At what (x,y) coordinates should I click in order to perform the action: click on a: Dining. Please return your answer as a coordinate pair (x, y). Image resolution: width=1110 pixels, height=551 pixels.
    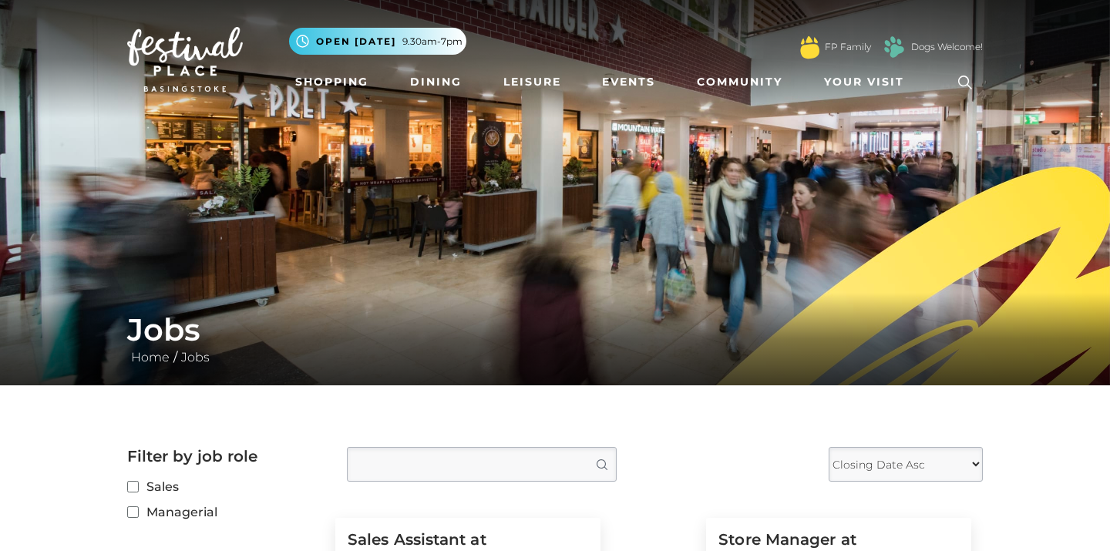
    Looking at the image, I should click on (436, 82).